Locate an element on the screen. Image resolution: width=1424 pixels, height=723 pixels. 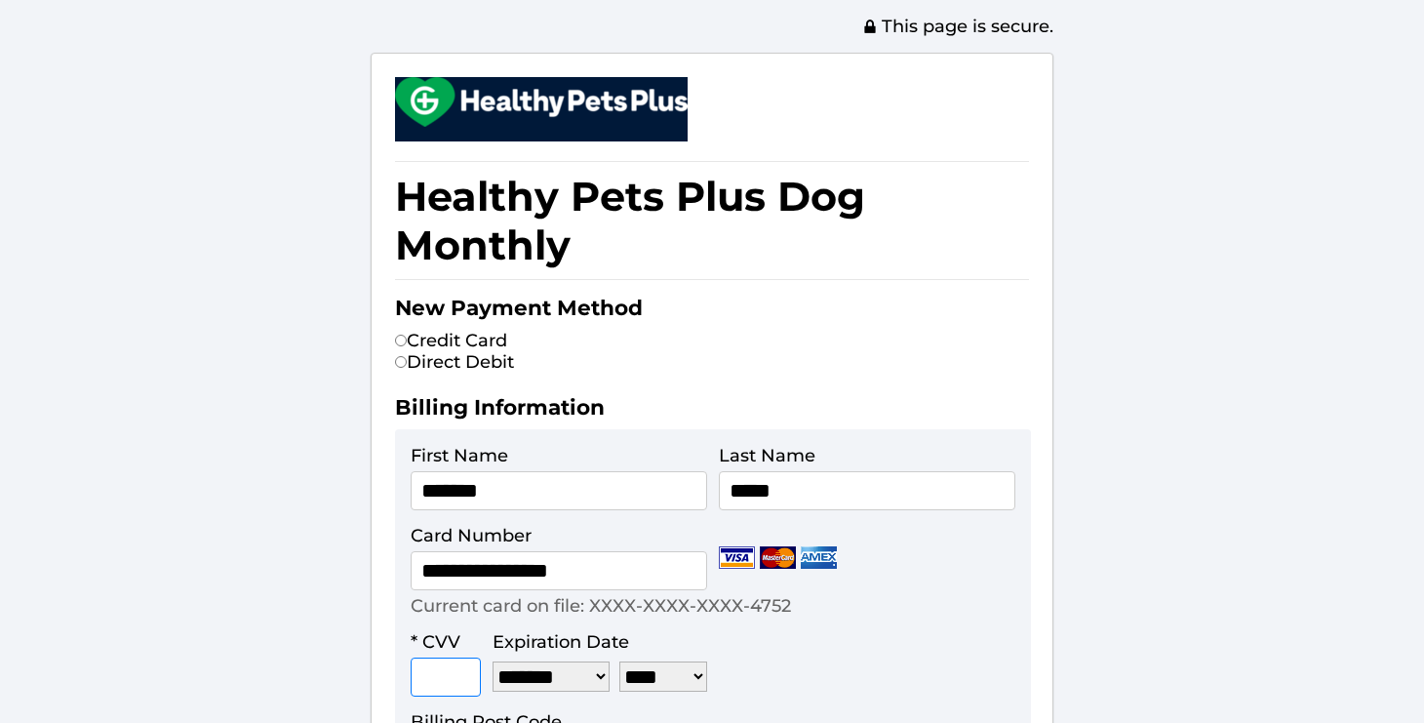
input: Credit Card is located at coordinates (401, 340).